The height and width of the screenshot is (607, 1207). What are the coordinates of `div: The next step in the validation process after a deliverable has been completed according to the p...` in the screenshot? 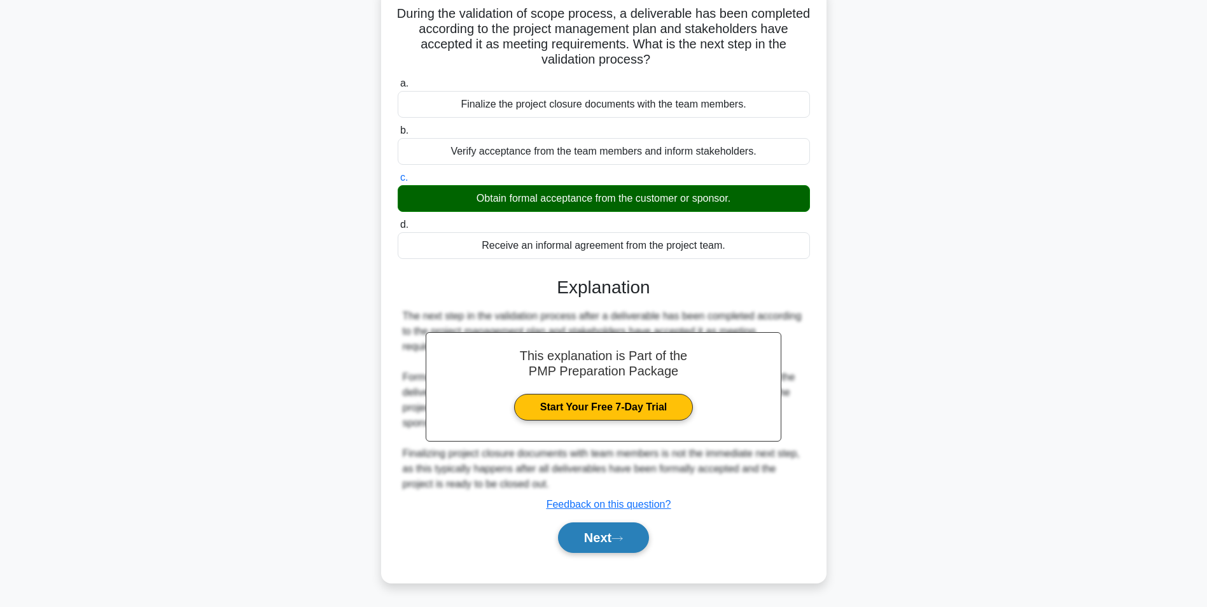 It's located at (604, 400).